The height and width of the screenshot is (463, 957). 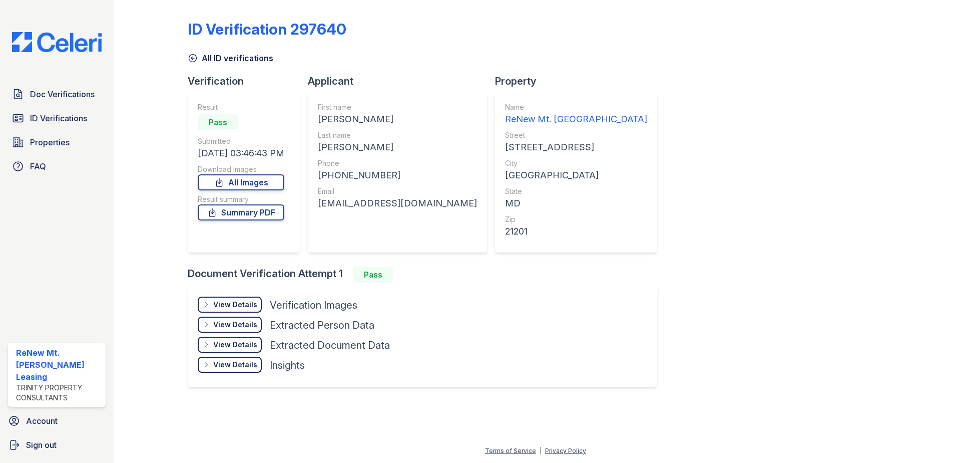 I want to click on button: Sign out, so click(x=57, y=445).